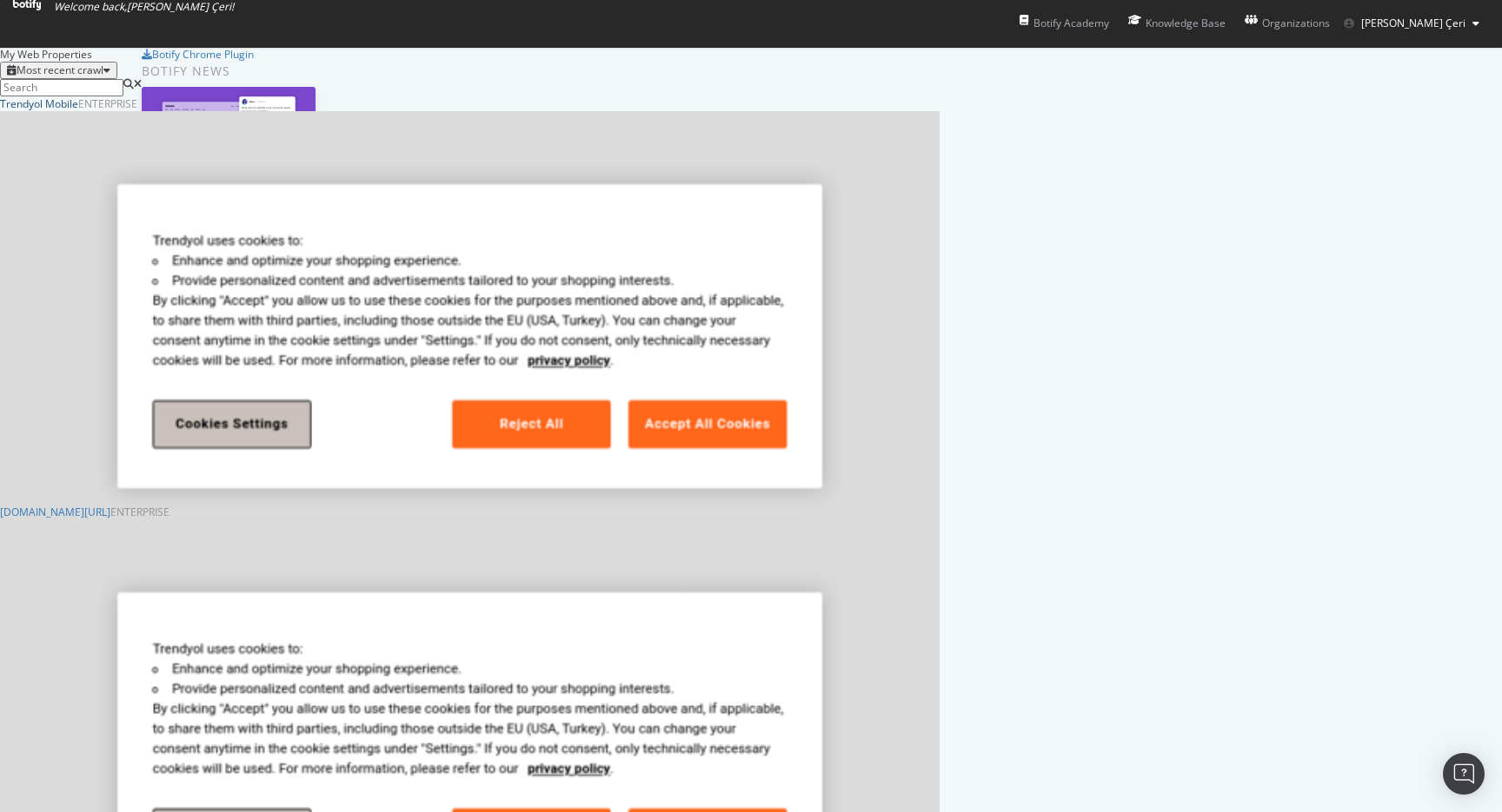 This screenshot has height=812, width=1502. What do you see at coordinates (1413, 22) in the screenshot?
I see `span: Anıl Can Çeri` at bounding box center [1413, 22].